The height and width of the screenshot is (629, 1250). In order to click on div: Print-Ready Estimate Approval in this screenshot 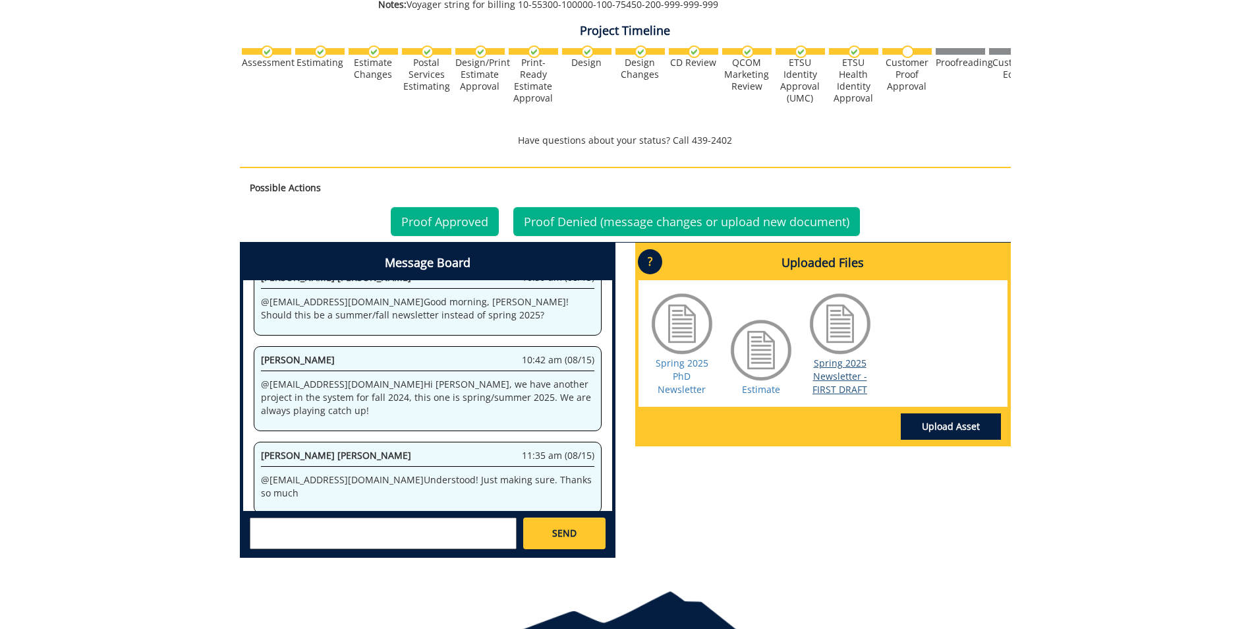, I will do `click(533, 80)`.